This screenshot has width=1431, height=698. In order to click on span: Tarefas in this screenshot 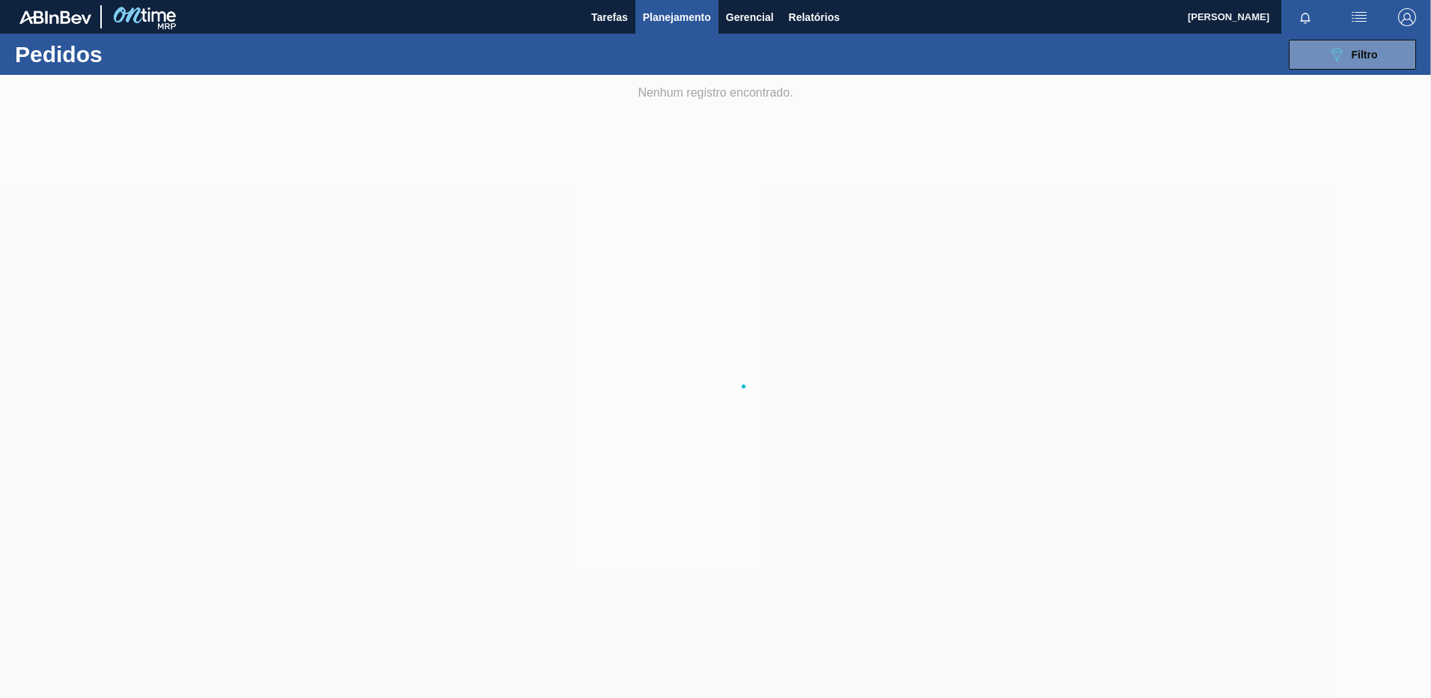, I will do `click(609, 17)`.